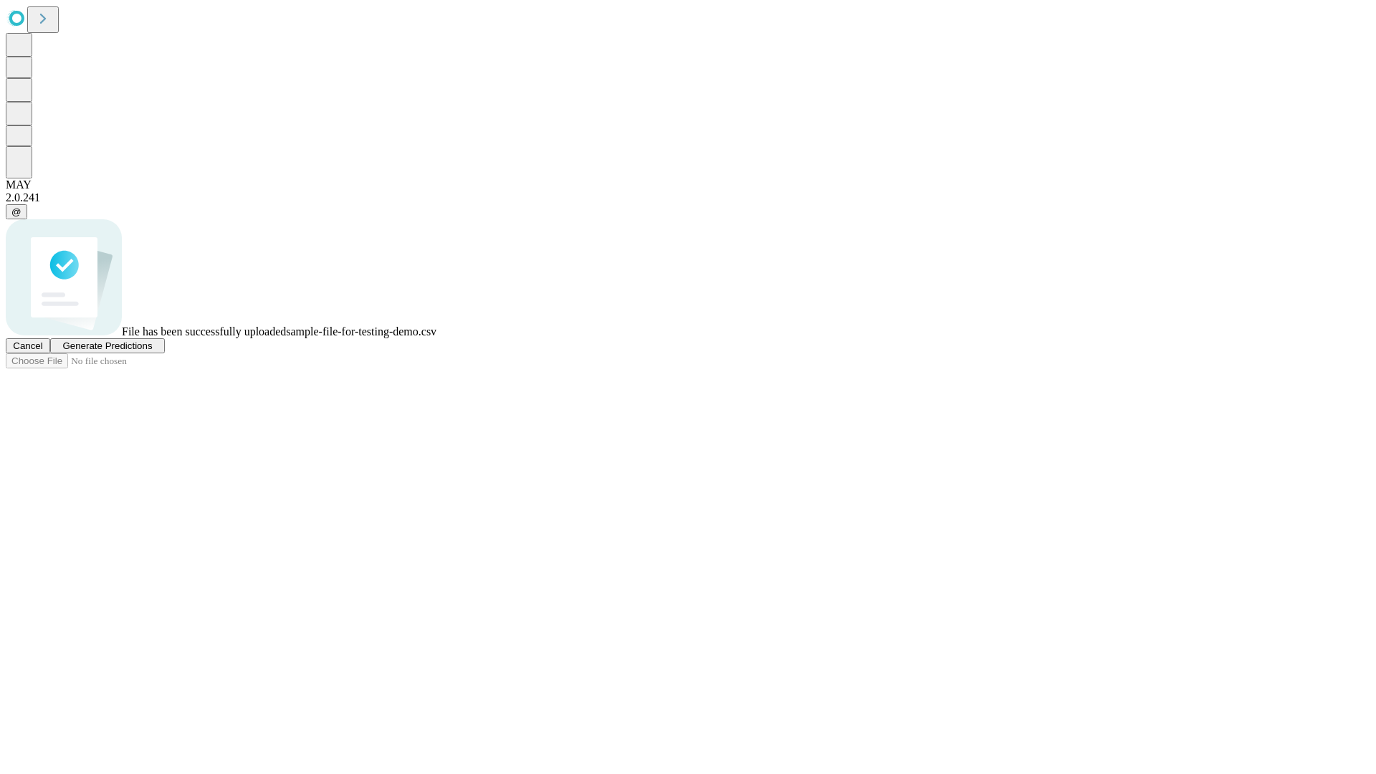 Image resolution: width=1376 pixels, height=774 pixels. Describe the element at coordinates (361, 331) in the screenshot. I see `span: sample-file-for-testing-demo.csv` at that location.